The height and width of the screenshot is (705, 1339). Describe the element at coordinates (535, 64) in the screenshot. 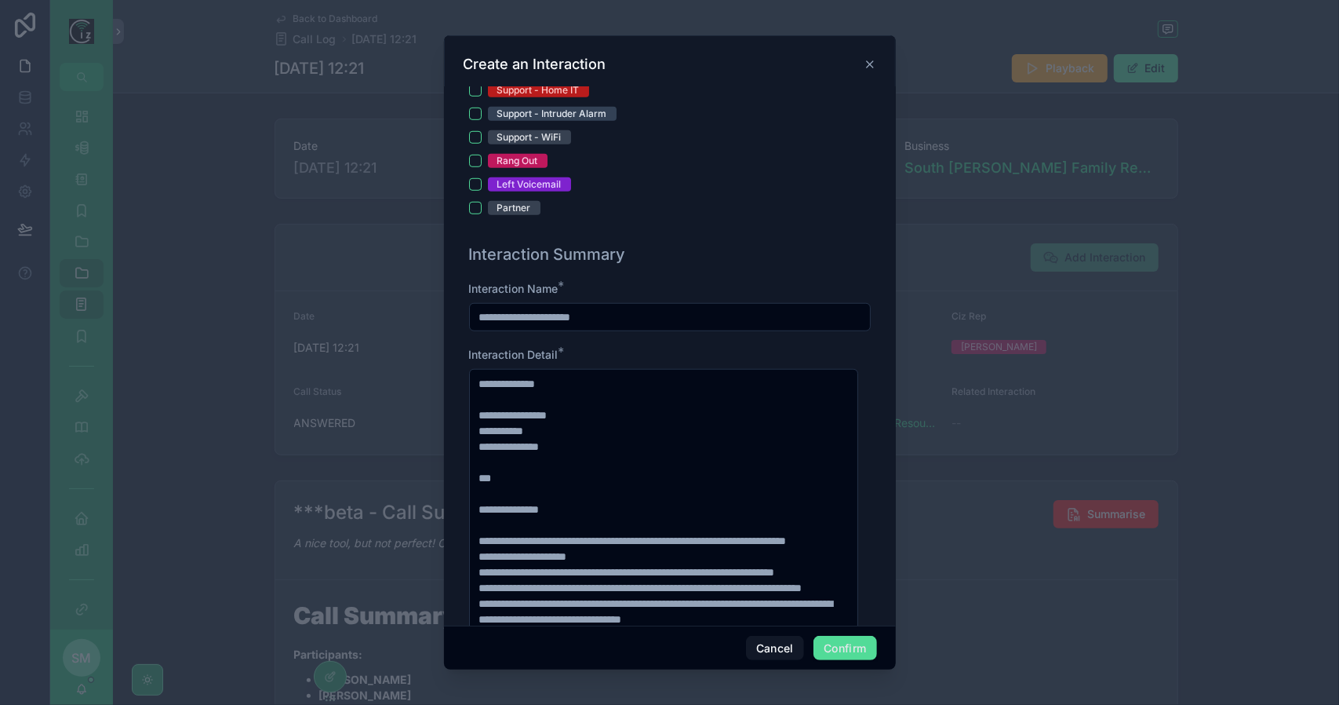

I see `h3: Create an Interaction` at that location.